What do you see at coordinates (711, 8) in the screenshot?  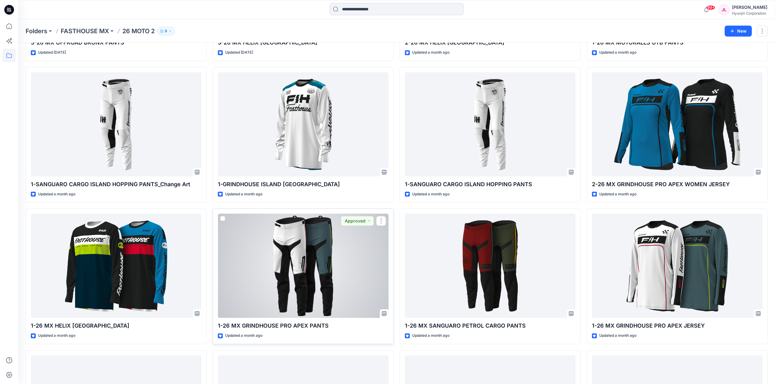 I see `span: 99+` at bounding box center [711, 8].